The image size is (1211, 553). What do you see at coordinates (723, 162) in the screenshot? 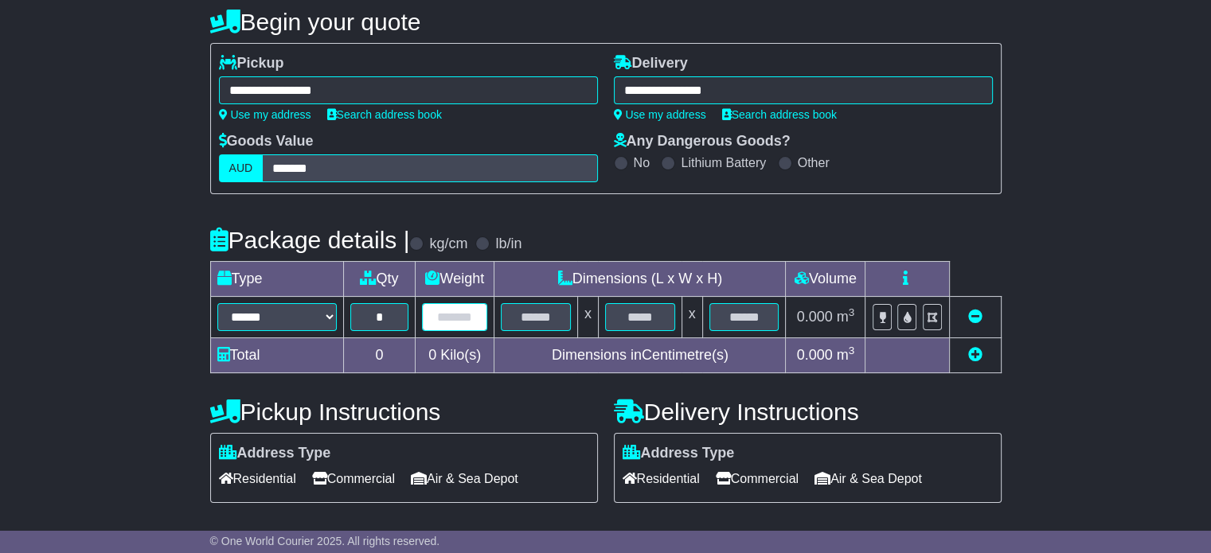
I see `label: Lithium Battery` at bounding box center [723, 162].